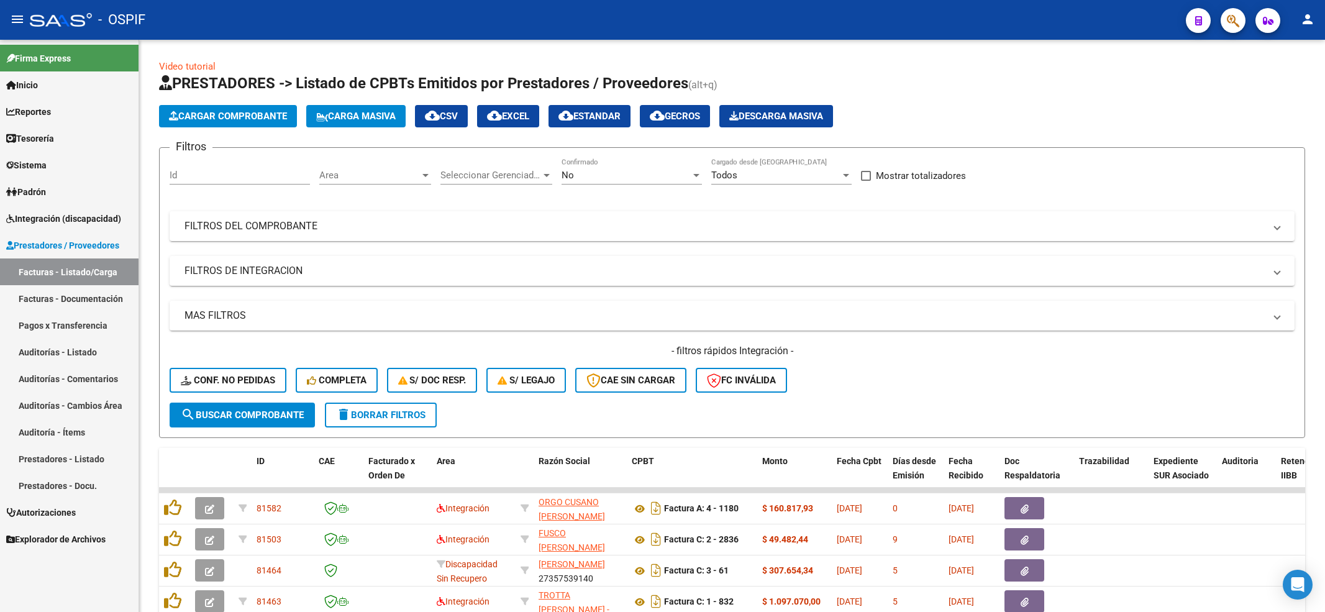 The image size is (1325, 612). What do you see at coordinates (26, 165) in the screenshot?
I see `span: Sistema` at bounding box center [26, 165].